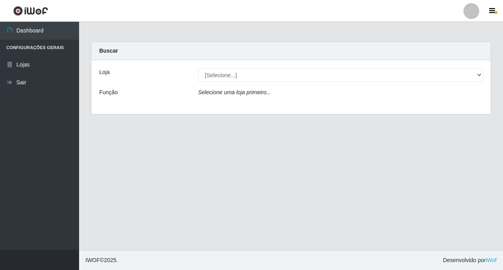 This screenshot has height=270, width=503. I want to click on label: Função, so click(108, 92).